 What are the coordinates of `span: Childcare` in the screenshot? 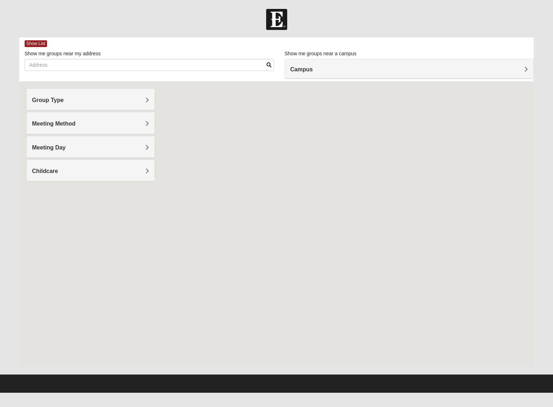 It's located at (45, 171).